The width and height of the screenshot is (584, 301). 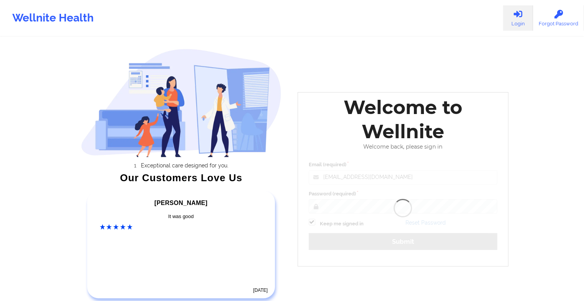 What do you see at coordinates (558, 18) in the screenshot?
I see `a: Forgot Password` at bounding box center [558, 18].